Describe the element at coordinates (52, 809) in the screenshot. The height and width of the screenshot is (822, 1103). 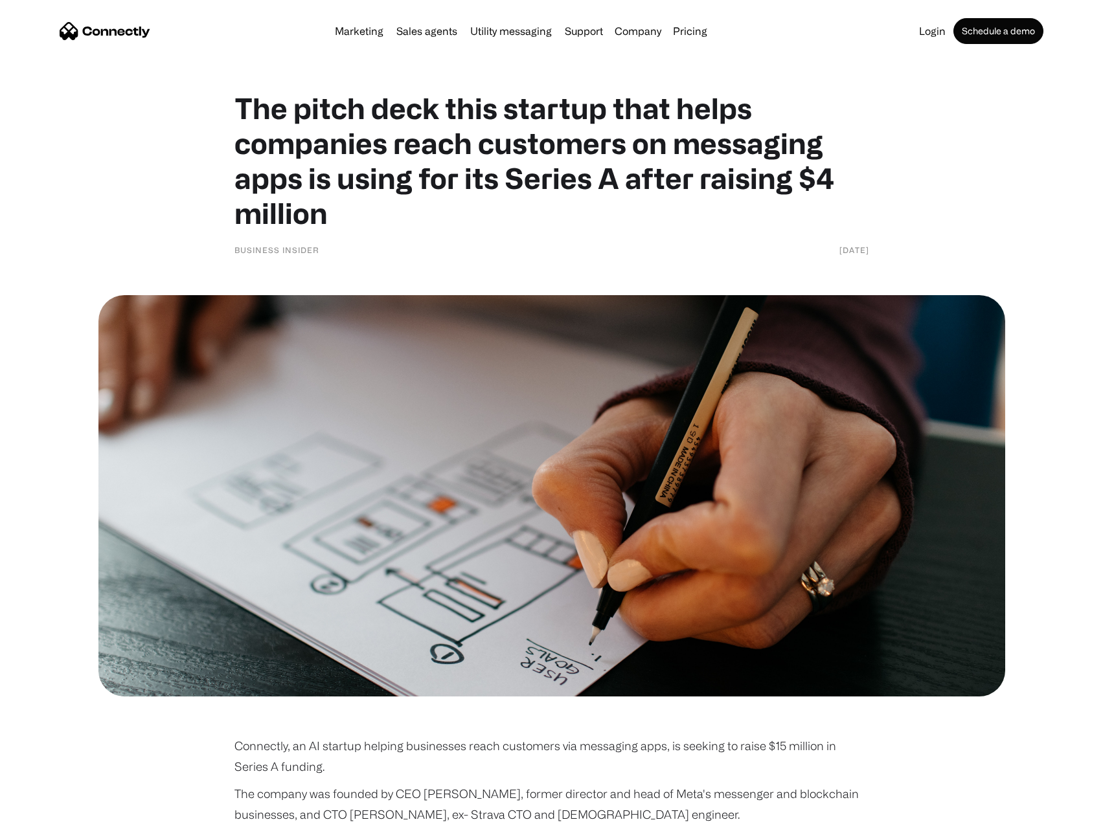
I see `ul: Language list` at that location.